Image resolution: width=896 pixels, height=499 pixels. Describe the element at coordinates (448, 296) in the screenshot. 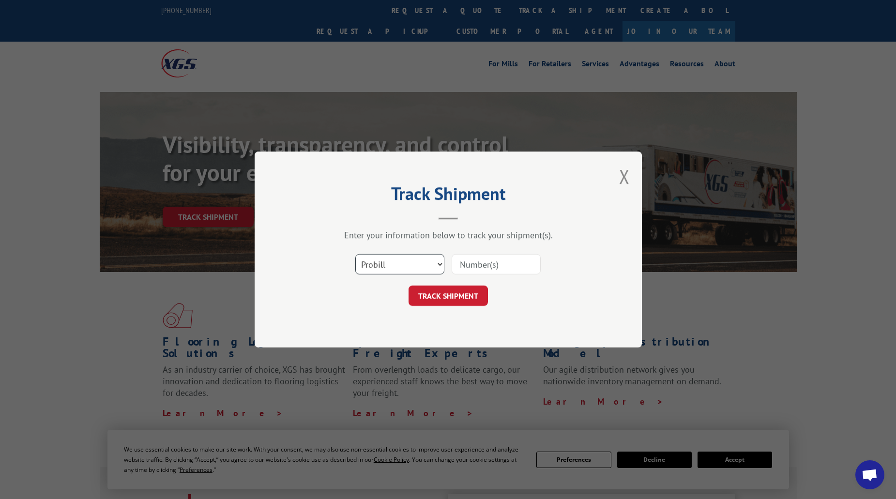

I see `button: TRACK SHIPMENT` at that location.